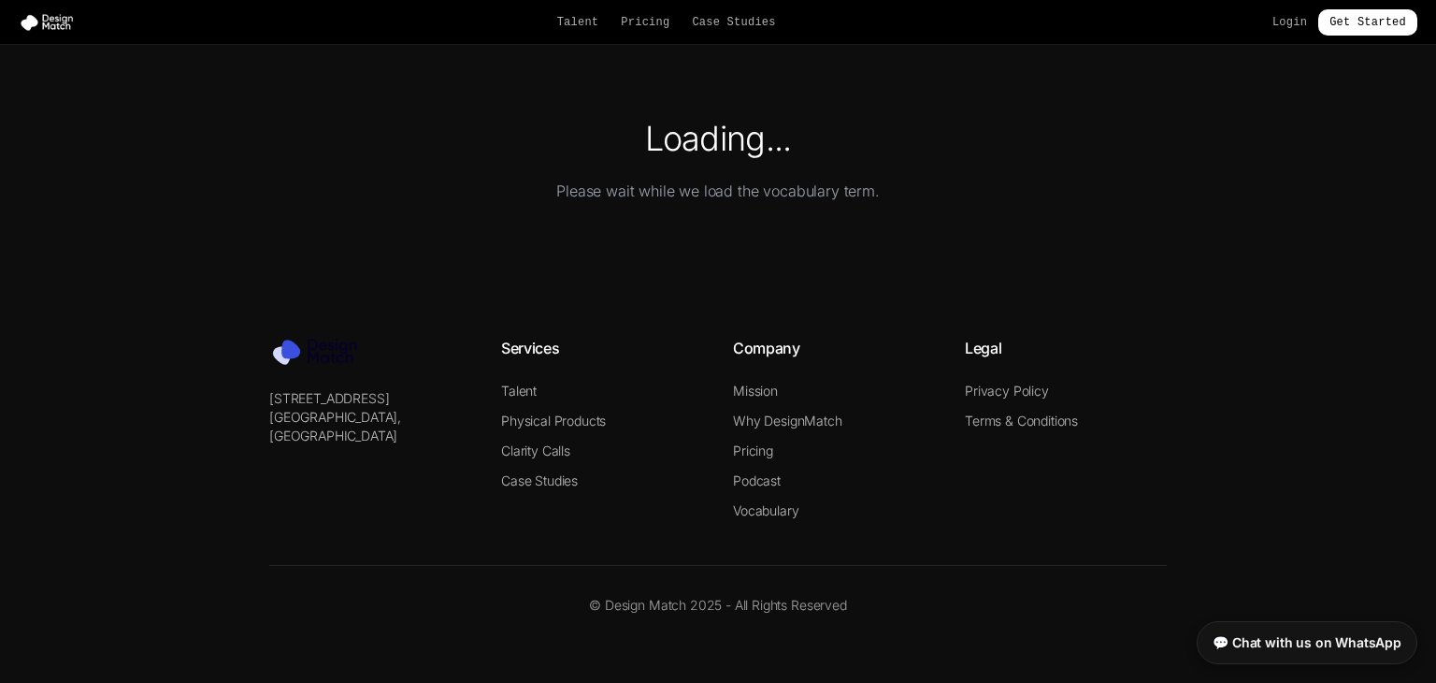 The width and height of the screenshot is (1436, 683). What do you see at coordinates (766, 510) in the screenshot?
I see `a: Vocabulary` at bounding box center [766, 510].